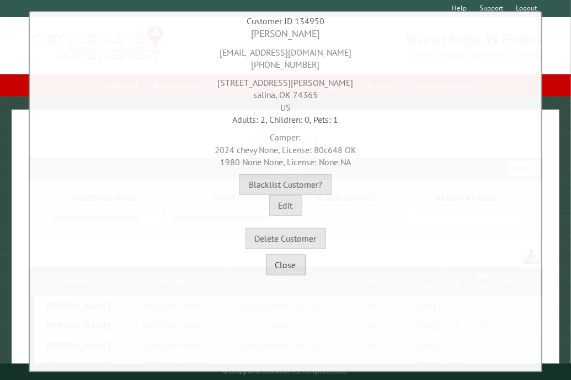 The image size is (571, 380). Describe the element at coordinates (286, 372) in the screenshot. I see `small: © Campground Commander LLC. All rights reserved.` at that location.